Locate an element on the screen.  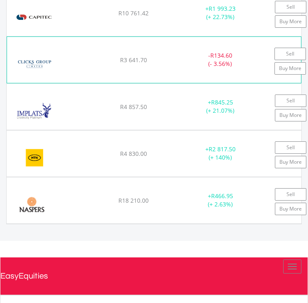
img: EQU.ZA.MTN.png is located at coordinates (34, 157).